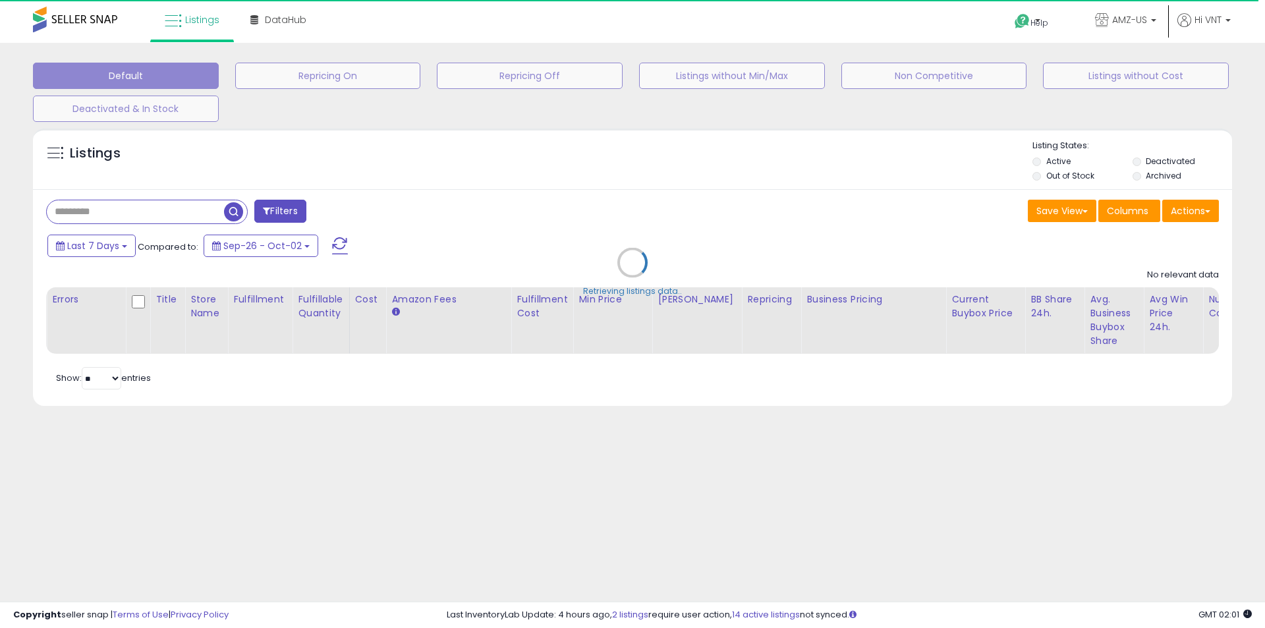  I want to click on span: Hi VNT, so click(1208, 20).